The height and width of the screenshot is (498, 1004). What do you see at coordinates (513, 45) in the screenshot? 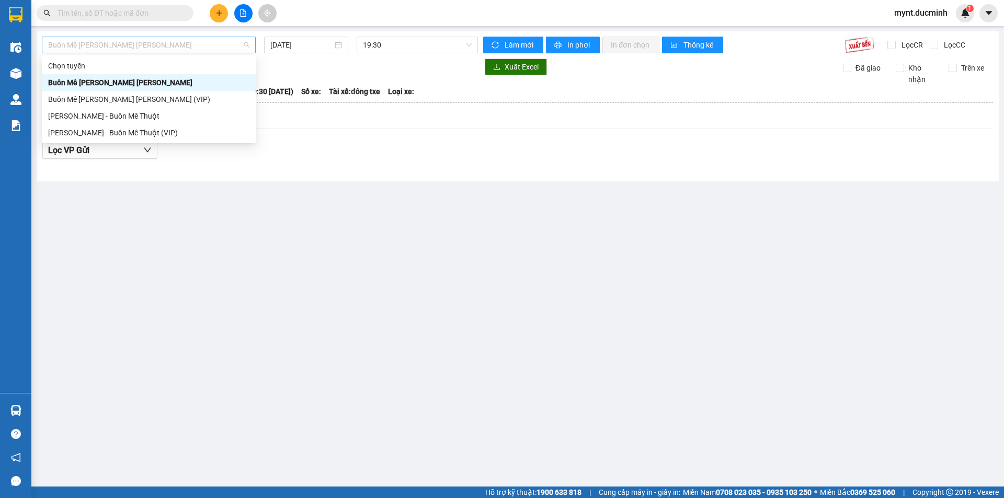
I see `button: syncLàm mới` at bounding box center [513, 45].